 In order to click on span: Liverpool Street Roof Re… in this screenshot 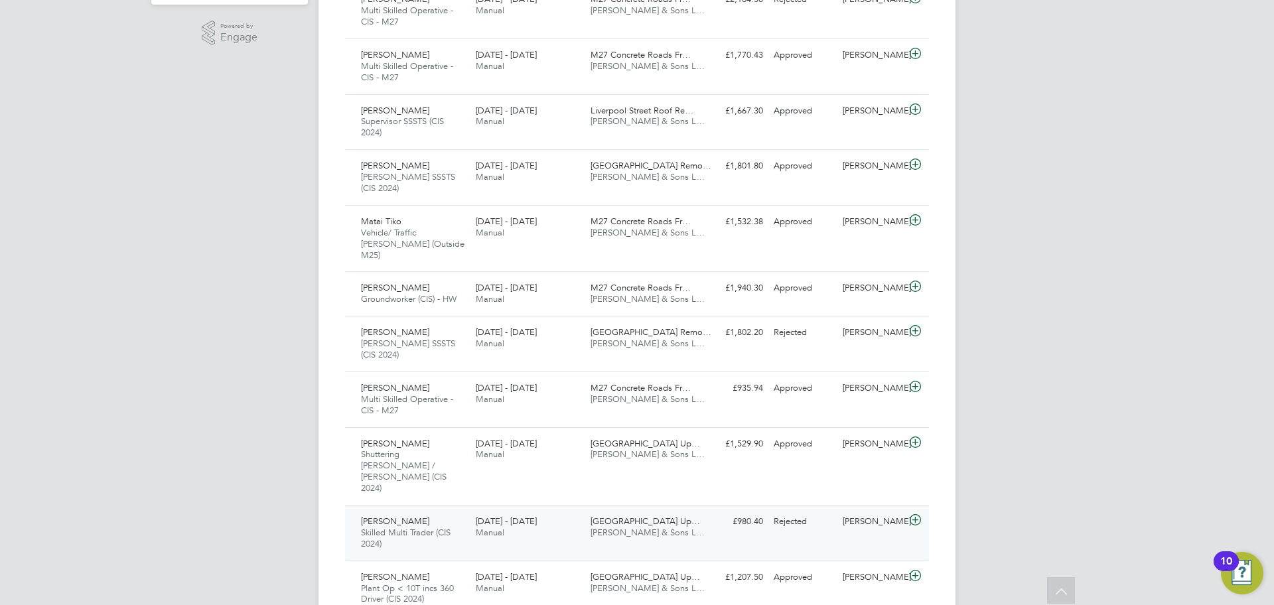, I will do `click(642, 110)`.